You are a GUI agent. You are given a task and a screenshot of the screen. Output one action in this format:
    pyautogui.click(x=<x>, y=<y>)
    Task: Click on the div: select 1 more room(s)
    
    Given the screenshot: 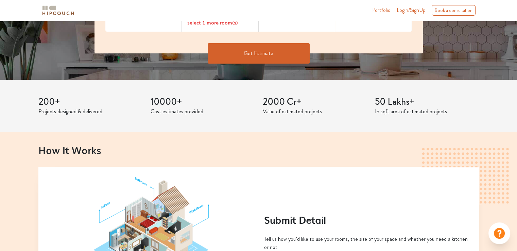 What is the action you would take?
    pyautogui.click(x=220, y=22)
    